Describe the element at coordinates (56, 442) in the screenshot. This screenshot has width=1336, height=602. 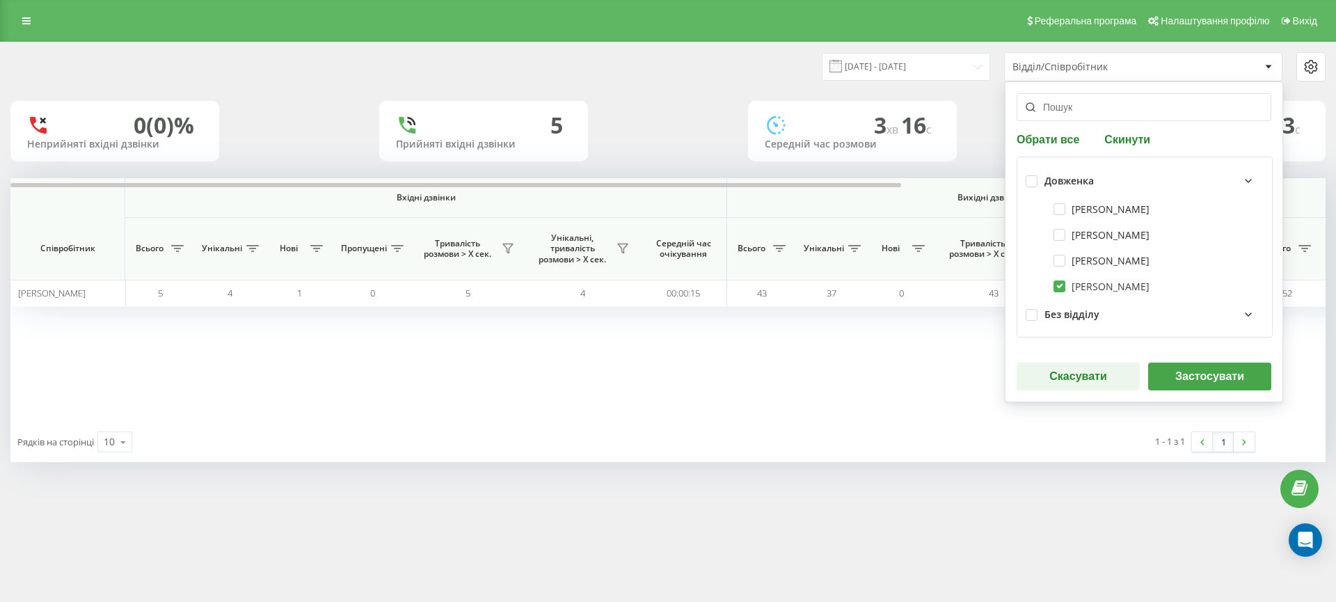
I see `span: Рядків на сторінці` at that location.